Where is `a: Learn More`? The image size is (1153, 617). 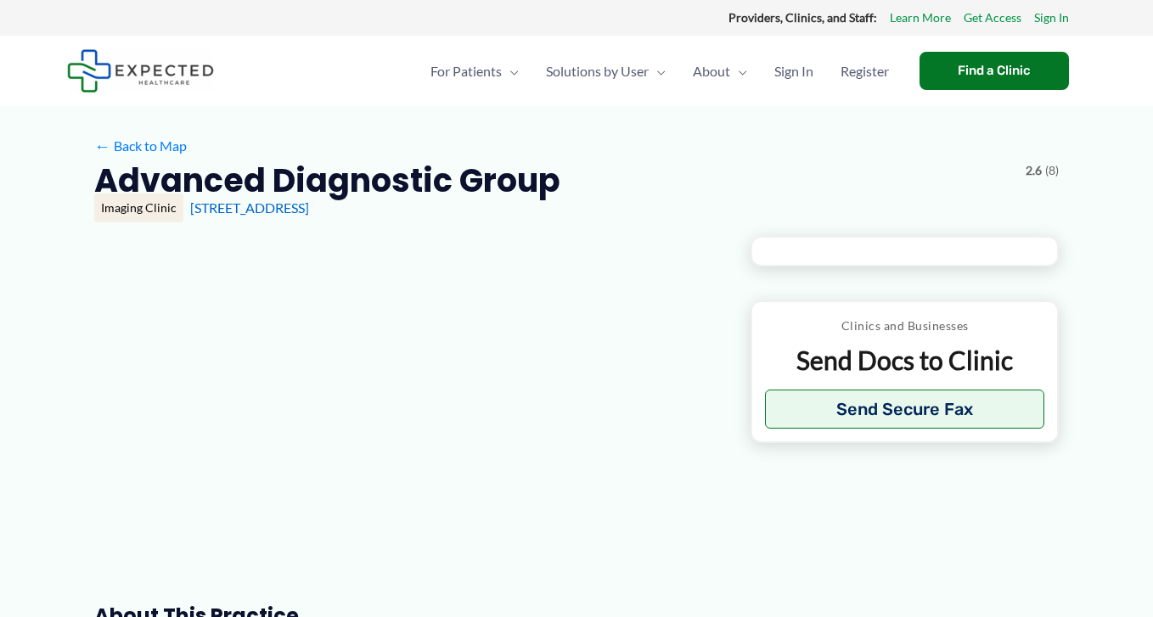
a: Learn More is located at coordinates (921, 18).